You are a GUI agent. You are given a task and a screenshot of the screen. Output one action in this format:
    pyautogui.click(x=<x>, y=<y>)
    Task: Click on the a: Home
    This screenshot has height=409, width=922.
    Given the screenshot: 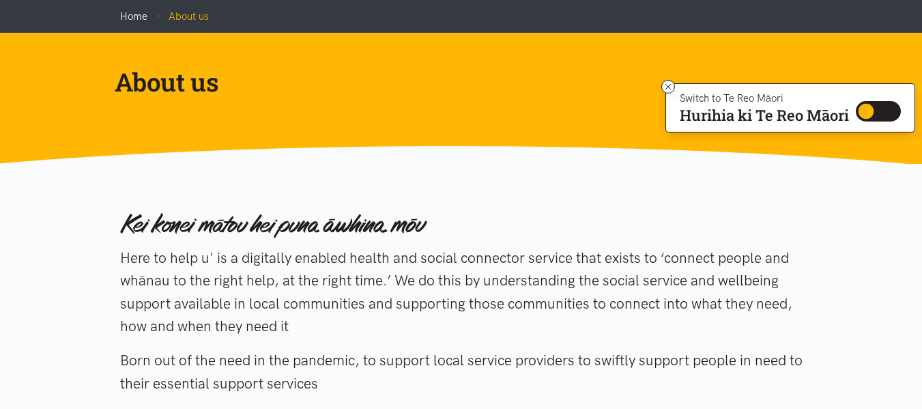 What is the action you would take?
    pyautogui.click(x=134, y=16)
    